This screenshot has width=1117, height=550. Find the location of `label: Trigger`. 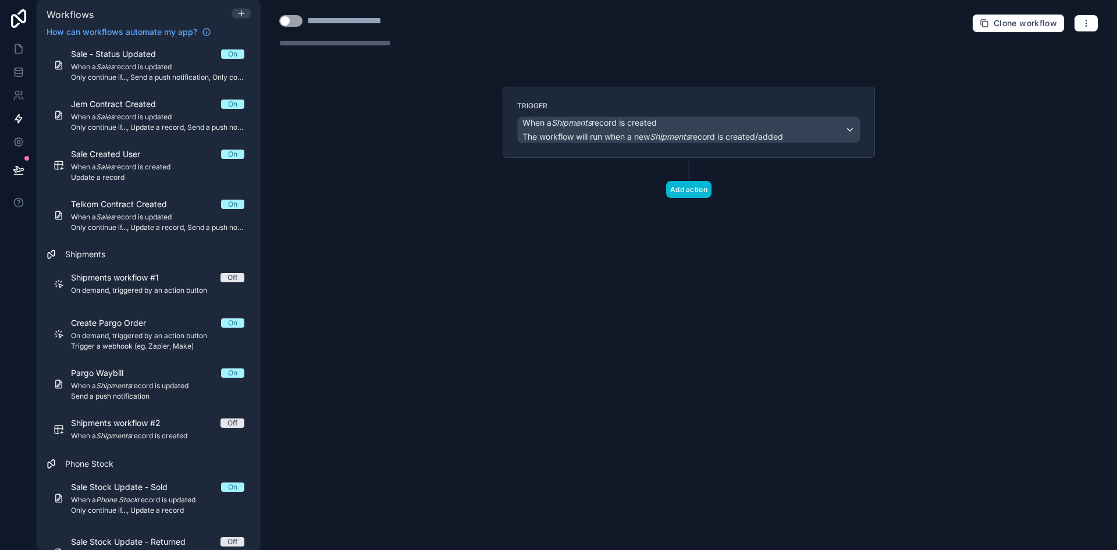

label: Trigger is located at coordinates (689, 106).